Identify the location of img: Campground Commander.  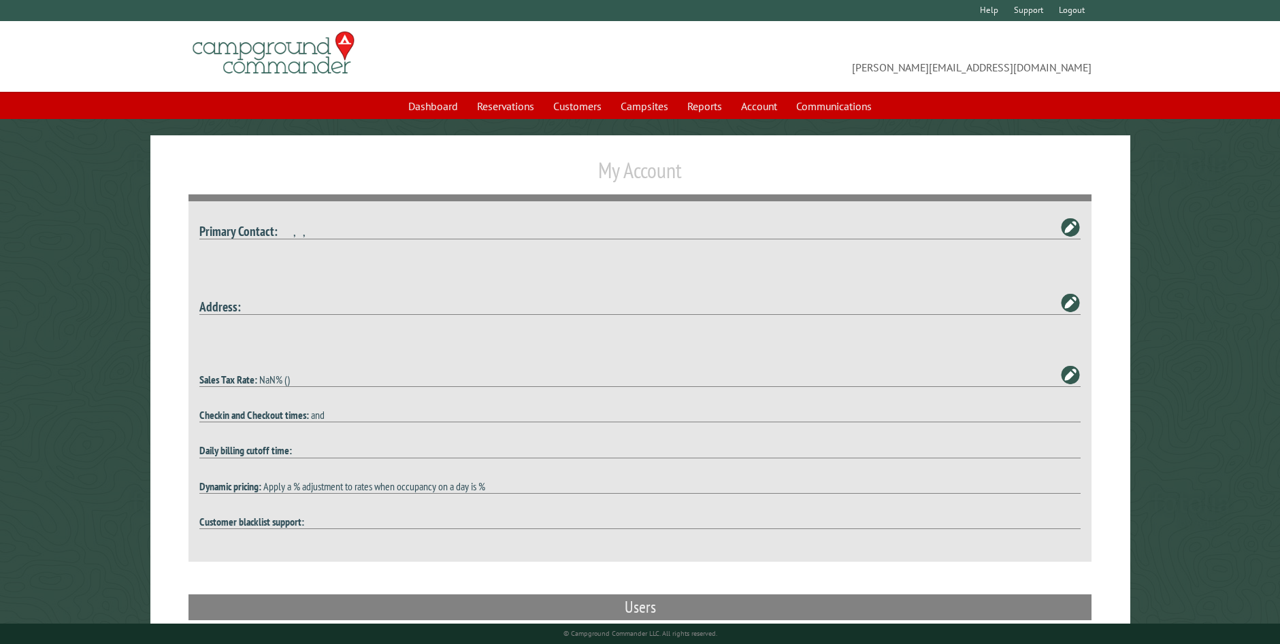
(274, 53).